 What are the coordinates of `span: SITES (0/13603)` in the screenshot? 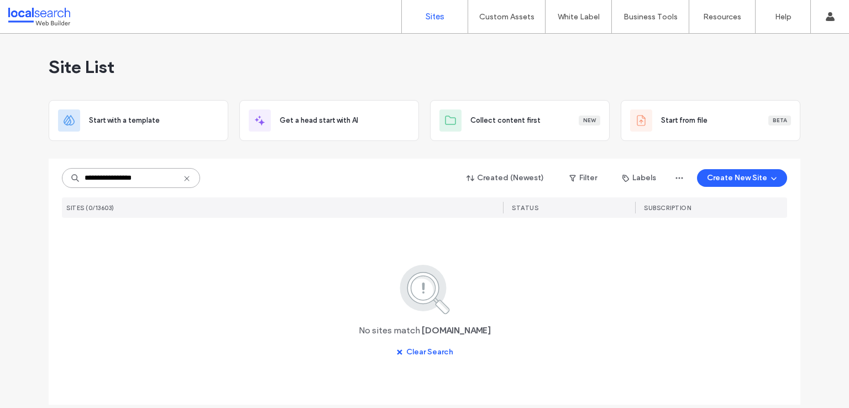 It's located at (90, 208).